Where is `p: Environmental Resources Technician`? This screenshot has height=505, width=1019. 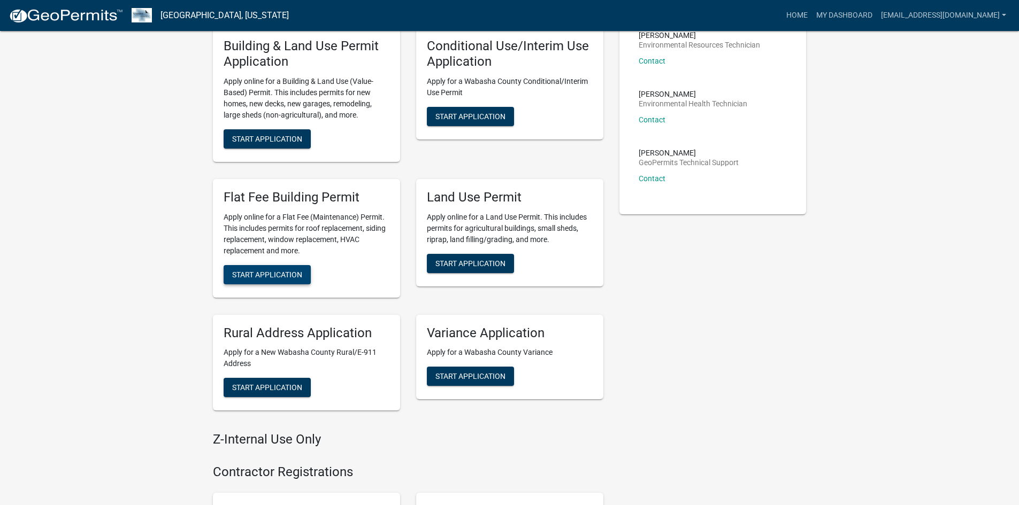 p: Environmental Resources Technician is located at coordinates (699, 45).